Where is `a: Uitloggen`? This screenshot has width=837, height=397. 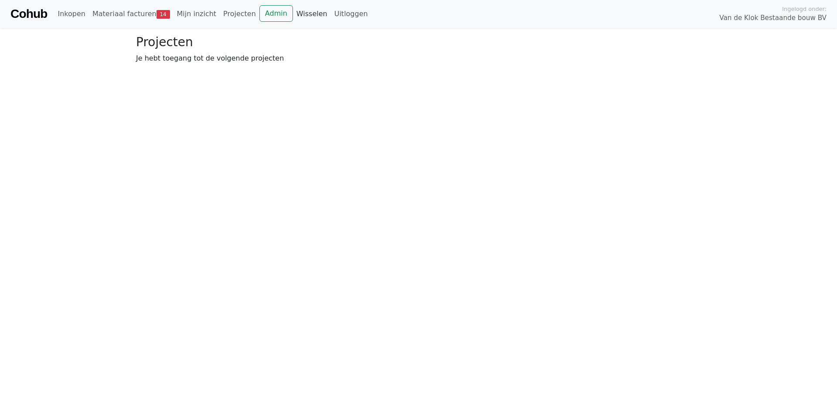
a: Uitloggen is located at coordinates (351, 14).